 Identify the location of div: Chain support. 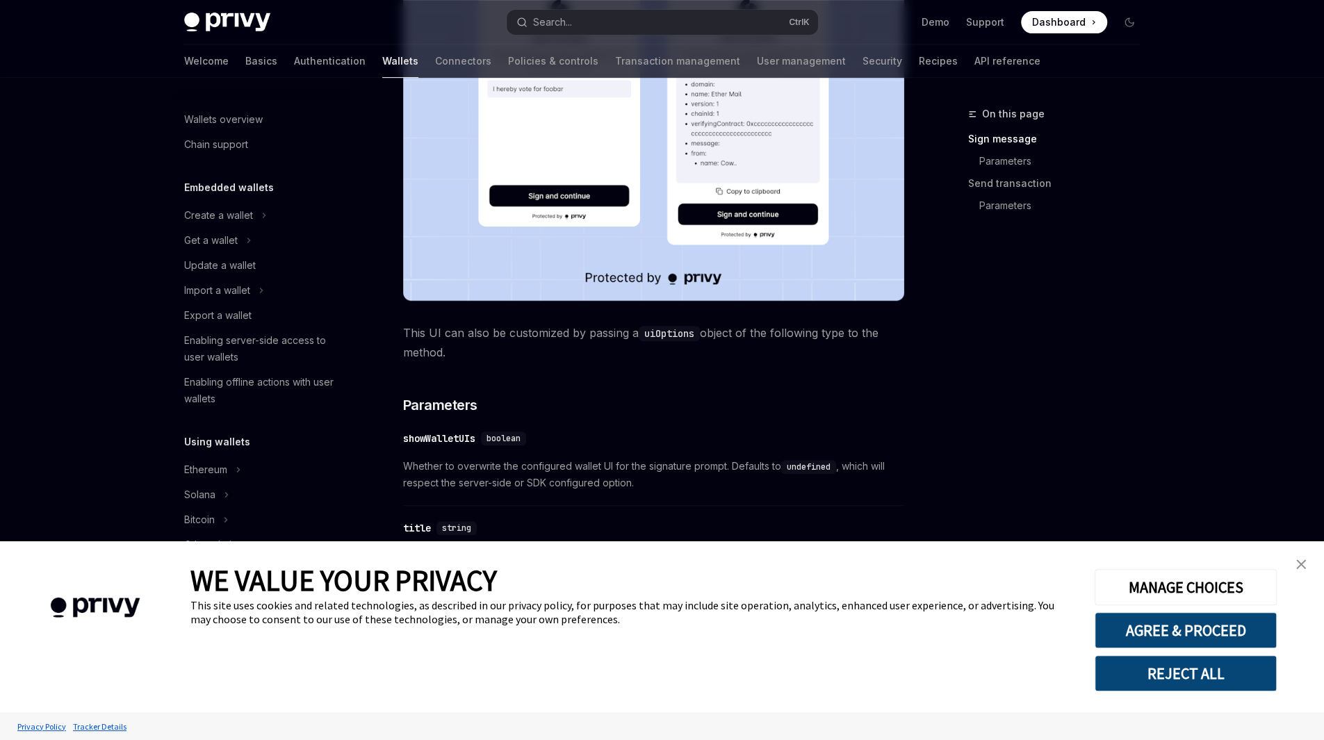
(216, 145).